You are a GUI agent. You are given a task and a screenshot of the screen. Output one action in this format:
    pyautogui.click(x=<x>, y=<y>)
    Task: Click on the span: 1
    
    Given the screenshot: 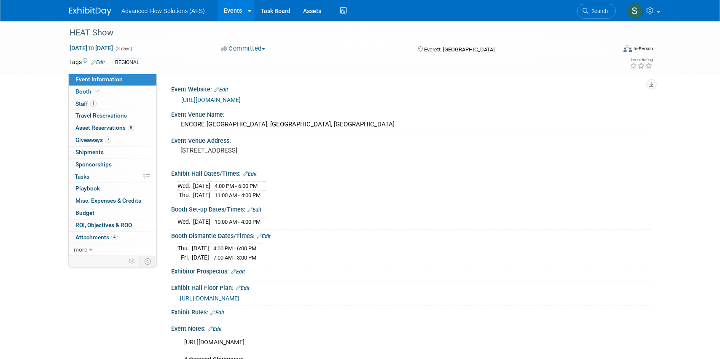 What is the action you would take?
    pyautogui.click(x=93, y=103)
    